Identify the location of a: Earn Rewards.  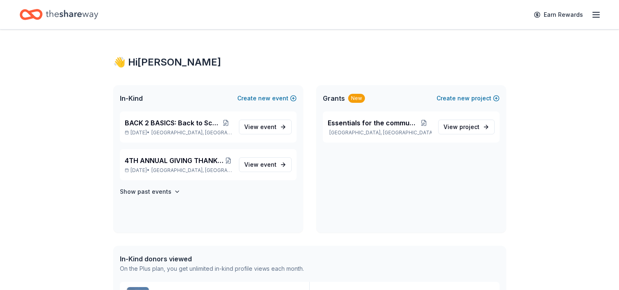
(559, 15).